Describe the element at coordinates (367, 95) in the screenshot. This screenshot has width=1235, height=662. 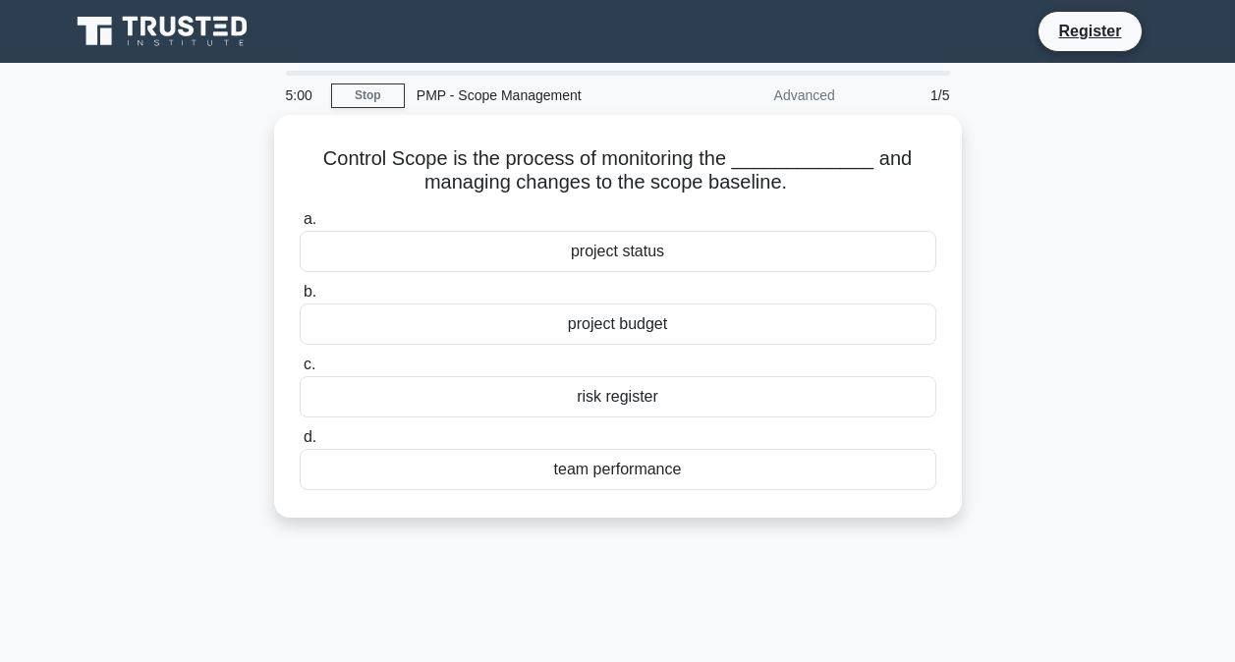
I see `a: Stop` at that location.